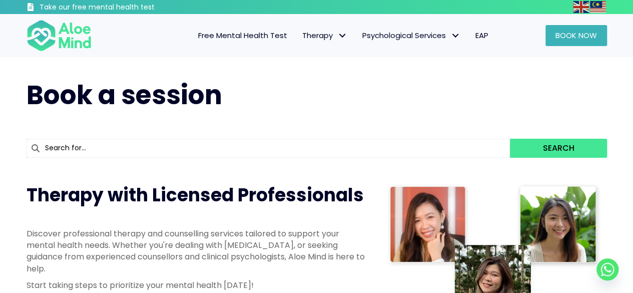 The height and width of the screenshot is (293, 633). Describe the element at coordinates (300, 36) in the screenshot. I see `nav: Menu` at that location.